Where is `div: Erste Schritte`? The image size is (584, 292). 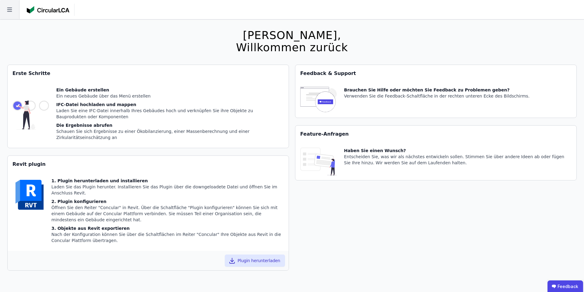
div: Erste Schritte is located at coordinates (148, 73).